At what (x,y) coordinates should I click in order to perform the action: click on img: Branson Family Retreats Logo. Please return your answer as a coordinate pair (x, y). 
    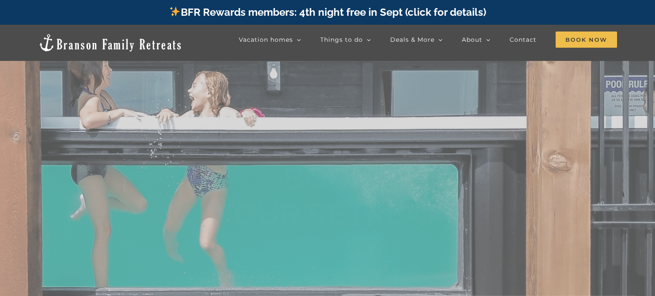
    Looking at the image, I should click on (110, 43).